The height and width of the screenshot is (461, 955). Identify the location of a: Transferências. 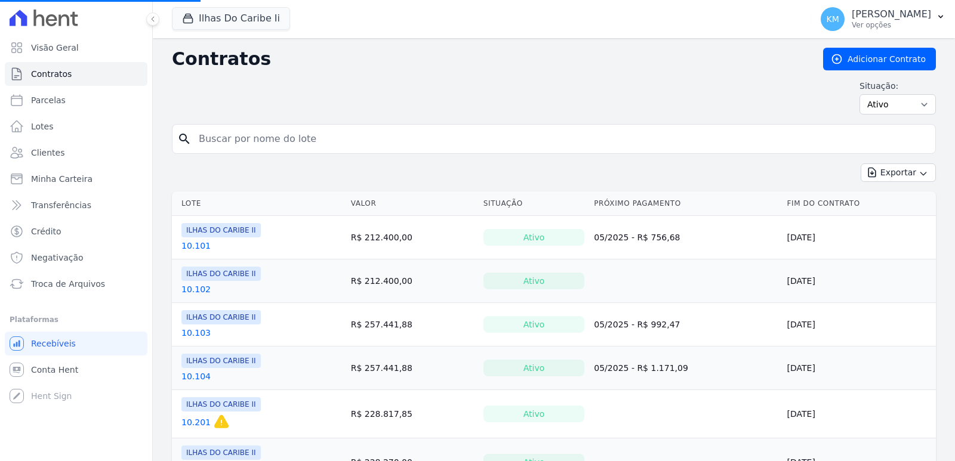
(76, 205).